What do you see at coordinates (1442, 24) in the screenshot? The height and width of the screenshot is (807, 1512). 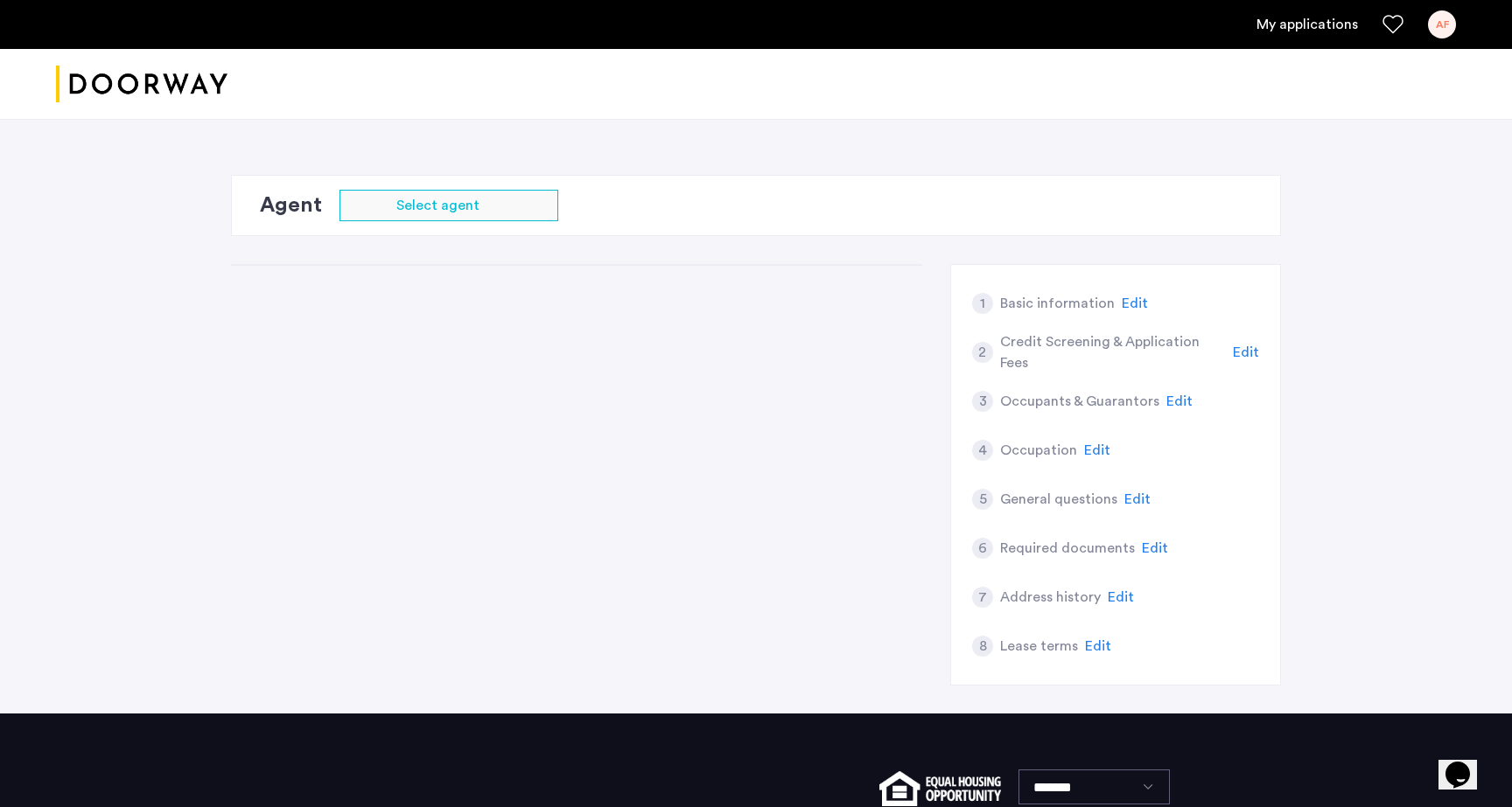 I see `div: AF` at bounding box center [1442, 24].